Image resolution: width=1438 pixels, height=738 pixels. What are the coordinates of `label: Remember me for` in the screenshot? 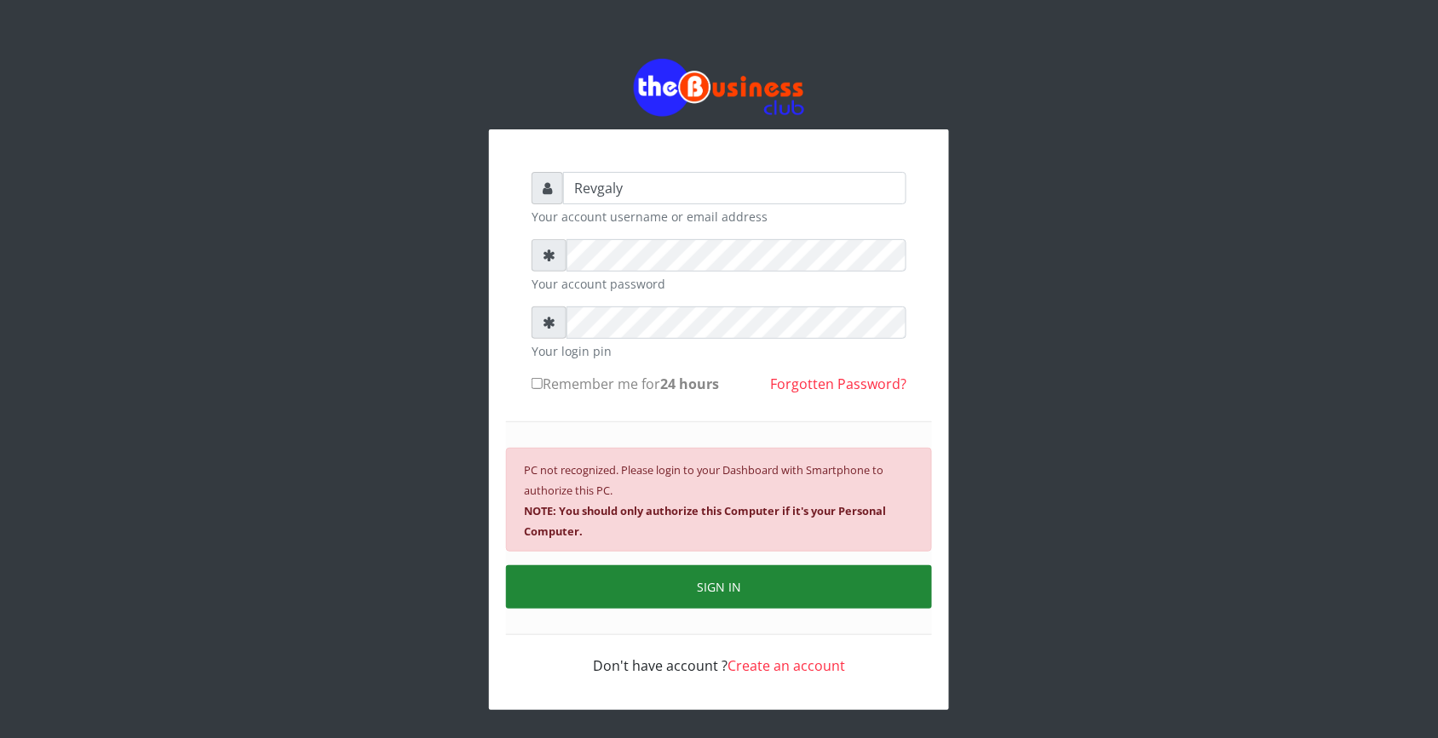 It's located at (625, 384).